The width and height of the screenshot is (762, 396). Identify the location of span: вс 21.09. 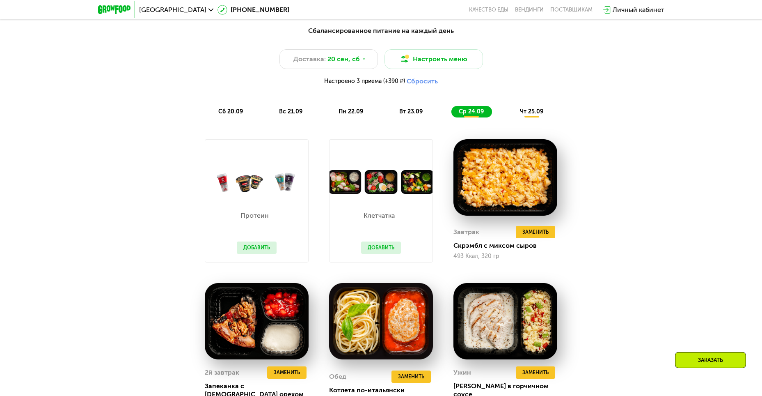
(291, 111).